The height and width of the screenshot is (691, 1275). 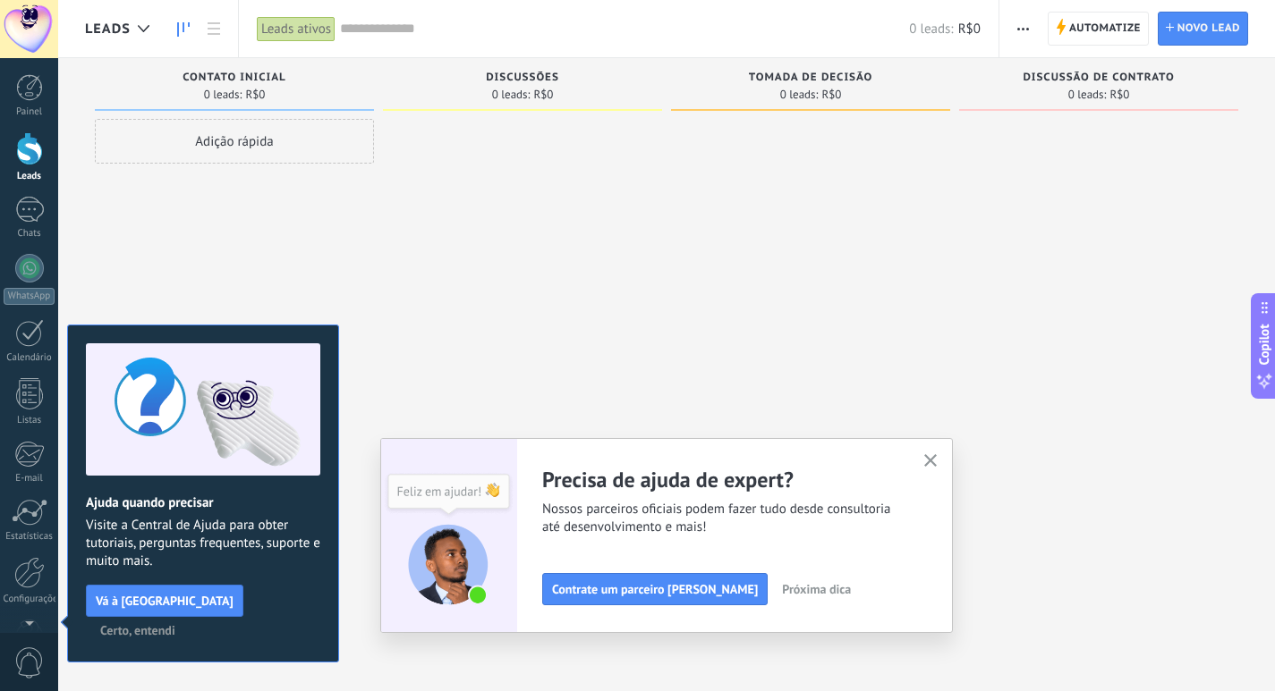 I want to click on button: Próxima dica, so click(x=816, y=589).